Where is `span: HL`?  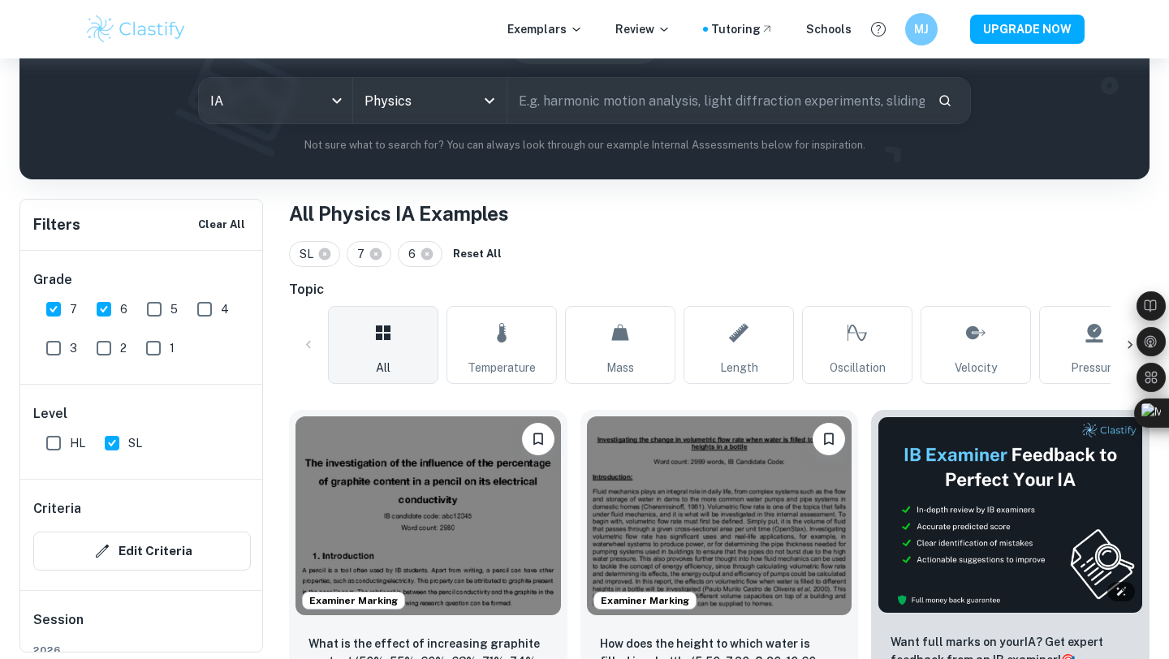 span: HL is located at coordinates (77, 443).